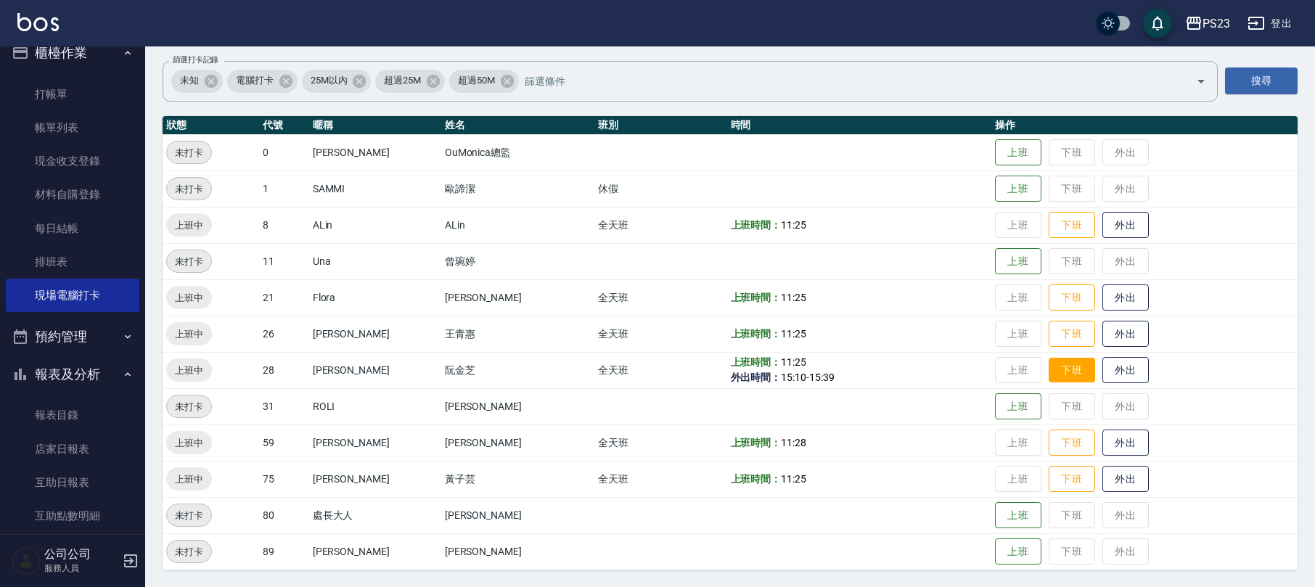 Image resolution: width=1315 pixels, height=587 pixels. I want to click on div: 25M以內, so click(337, 81).